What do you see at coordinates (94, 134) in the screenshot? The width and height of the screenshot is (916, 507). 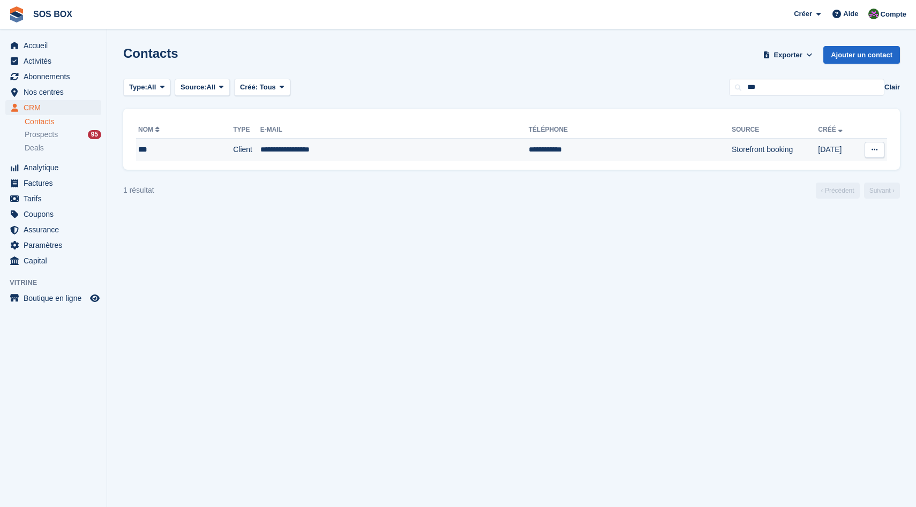 I see `div: 95` at bounding box center [94, 134].